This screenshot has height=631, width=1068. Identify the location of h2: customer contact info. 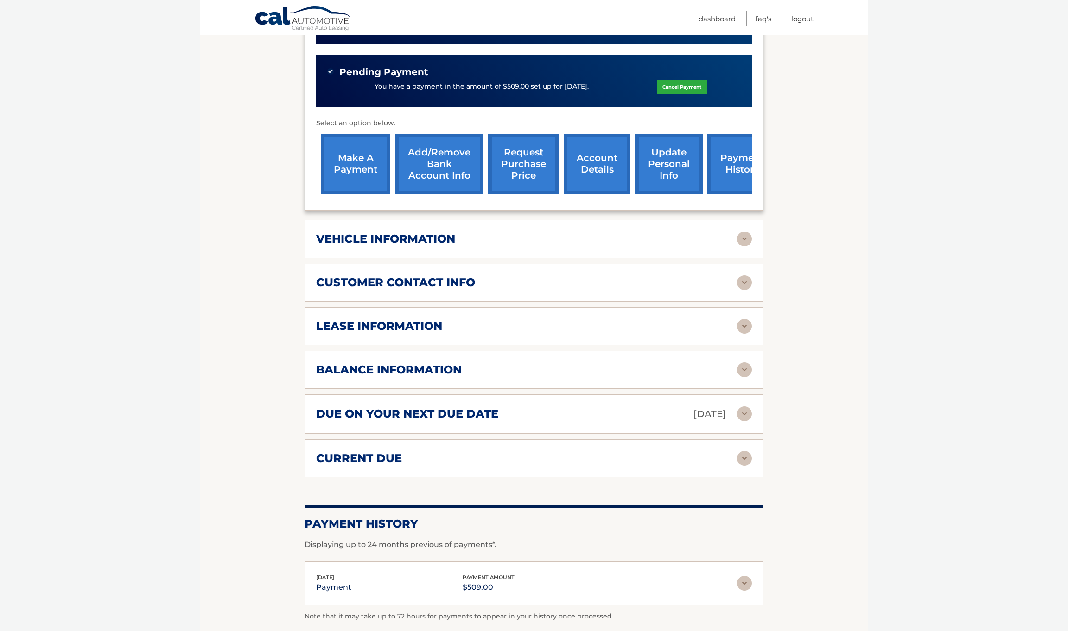
(396, 282).